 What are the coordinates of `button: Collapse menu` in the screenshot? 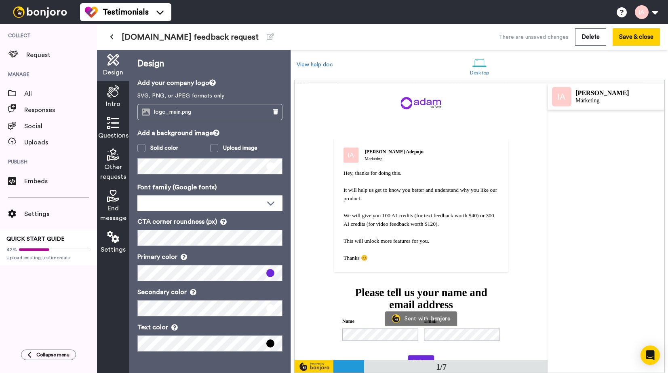 It's located at (49, 354).